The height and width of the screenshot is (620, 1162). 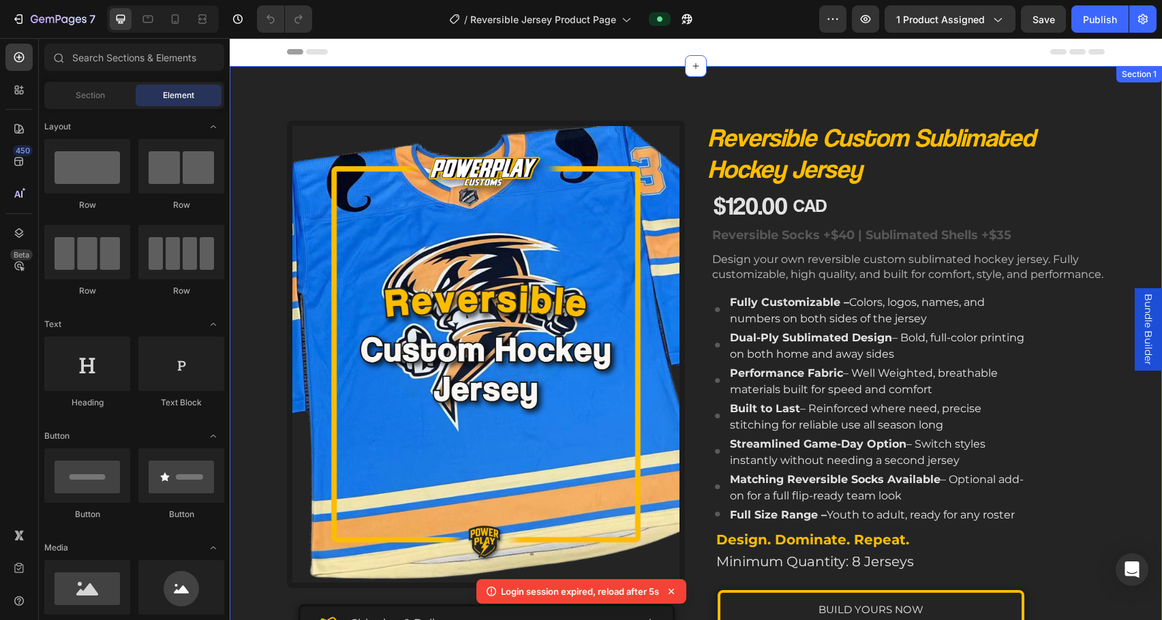 What do you see at coordinates (678, 228) in the screenshot?
I see `p: Design your own reversible custom sublimated hockey jersey. Fully customizable, high quality, and...` at bounding box center [678, 228].